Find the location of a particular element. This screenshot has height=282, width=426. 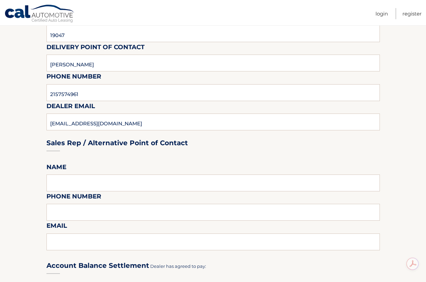

h3: Sales Rep / Alternative Point of Contact is located at coordinates (117, 143).